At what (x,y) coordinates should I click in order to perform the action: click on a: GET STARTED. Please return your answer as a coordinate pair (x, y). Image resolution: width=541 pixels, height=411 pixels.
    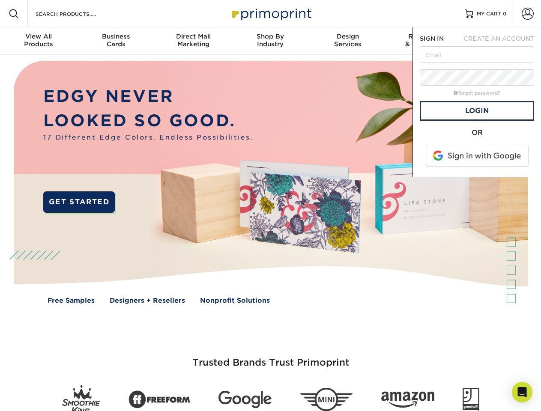
    Looking at the image, I should click on (79, 202).